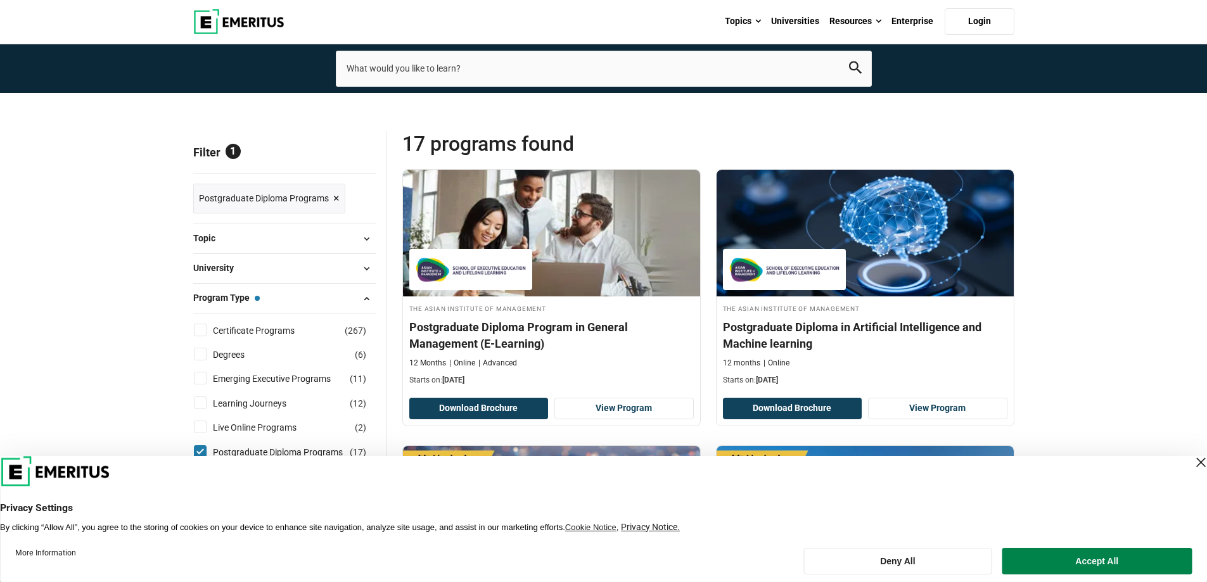 Image resolution: width=1207 pixels, height=582 pixels. I want to click on span: Program Type, so click(226, 298).